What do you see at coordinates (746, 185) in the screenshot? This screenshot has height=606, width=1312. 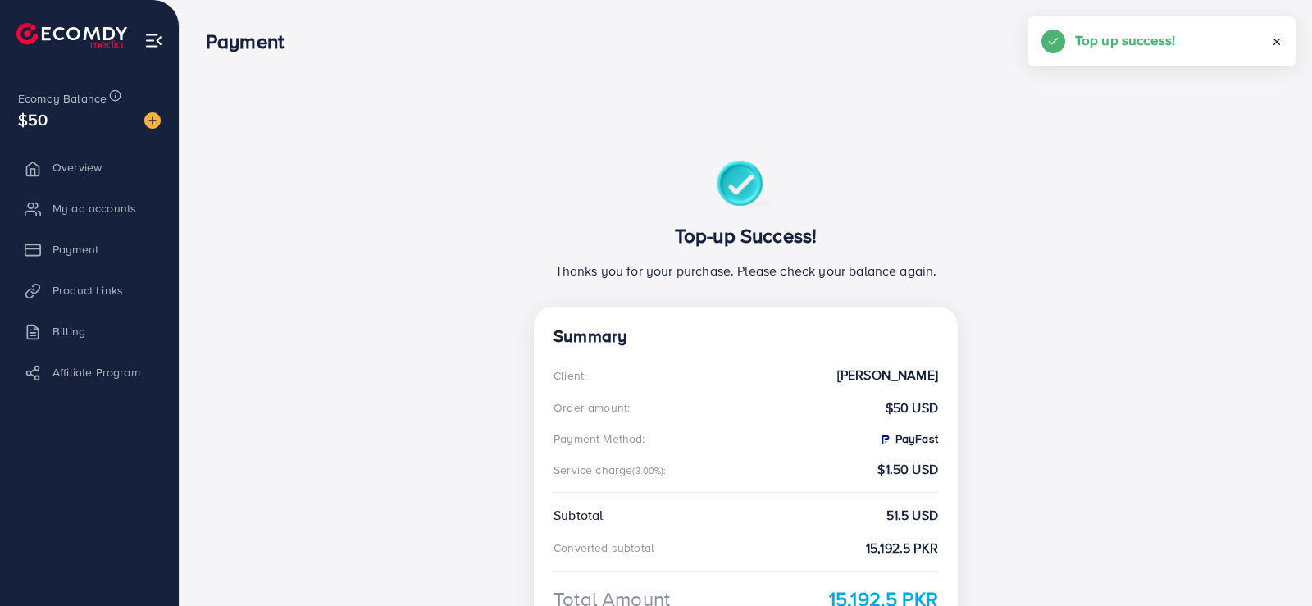 I see `img: success` at bounding box center [746, 185].